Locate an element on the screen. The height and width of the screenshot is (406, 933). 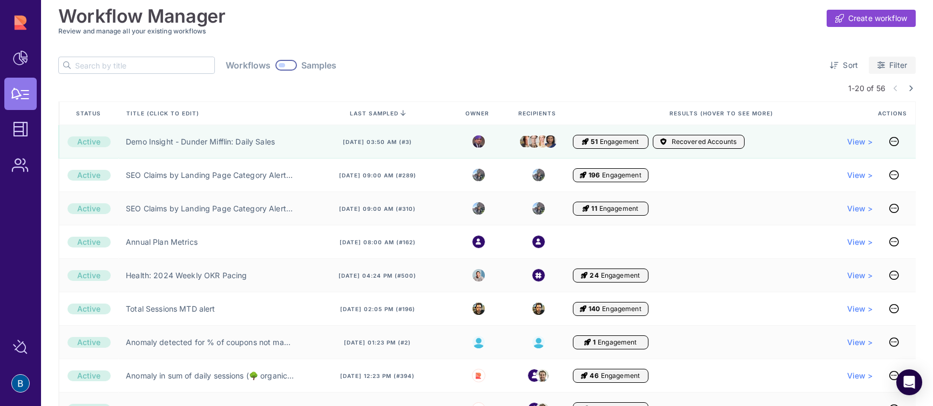
span: 1 is located at coordinates (594, 343).